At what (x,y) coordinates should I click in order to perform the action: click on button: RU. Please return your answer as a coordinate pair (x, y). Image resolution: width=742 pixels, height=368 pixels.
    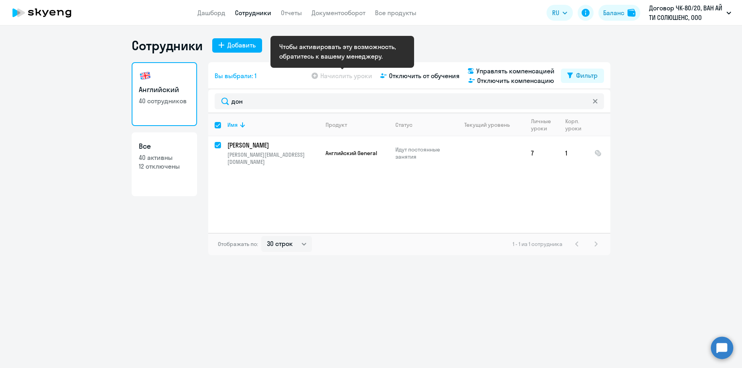
    Looking at the image, I should click on (560, 13).